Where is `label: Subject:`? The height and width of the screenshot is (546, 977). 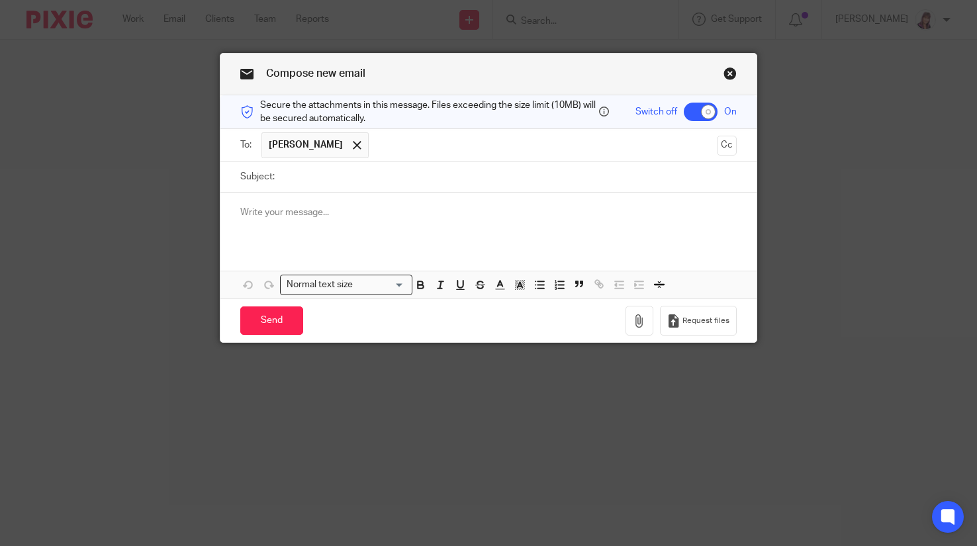 label: Subject: is located at coordinates (257, 177).